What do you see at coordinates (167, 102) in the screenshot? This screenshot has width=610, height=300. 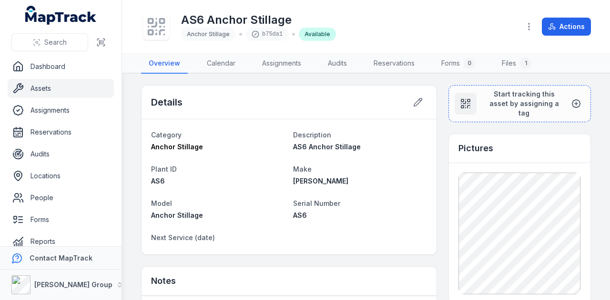 I see `h2: Details` at bounding box center [167, 102].